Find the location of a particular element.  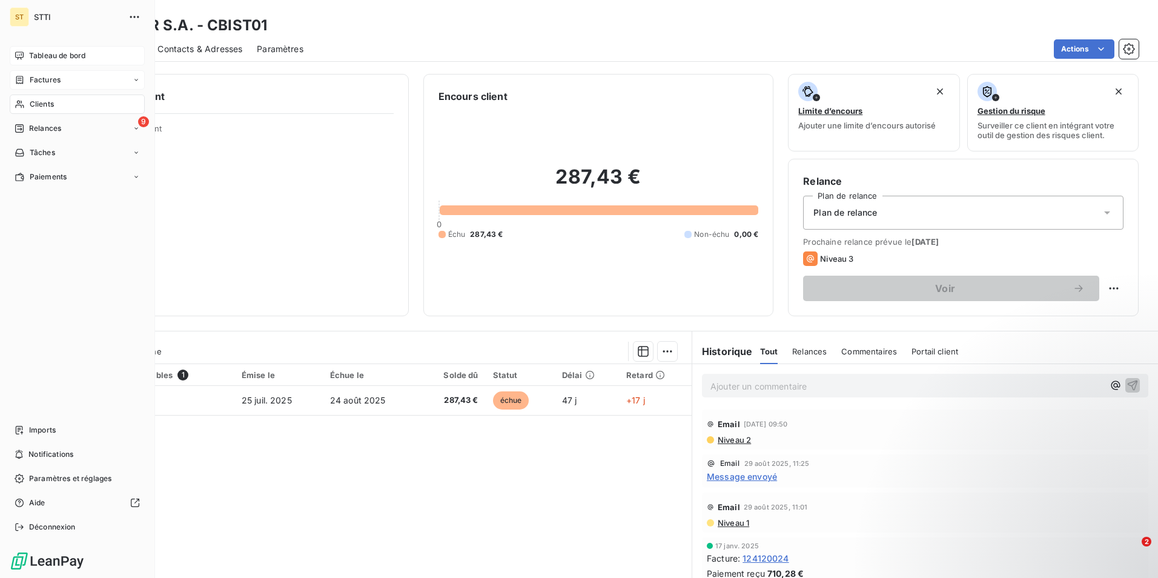

h6: Encours client is located at coordinates (473, 96).